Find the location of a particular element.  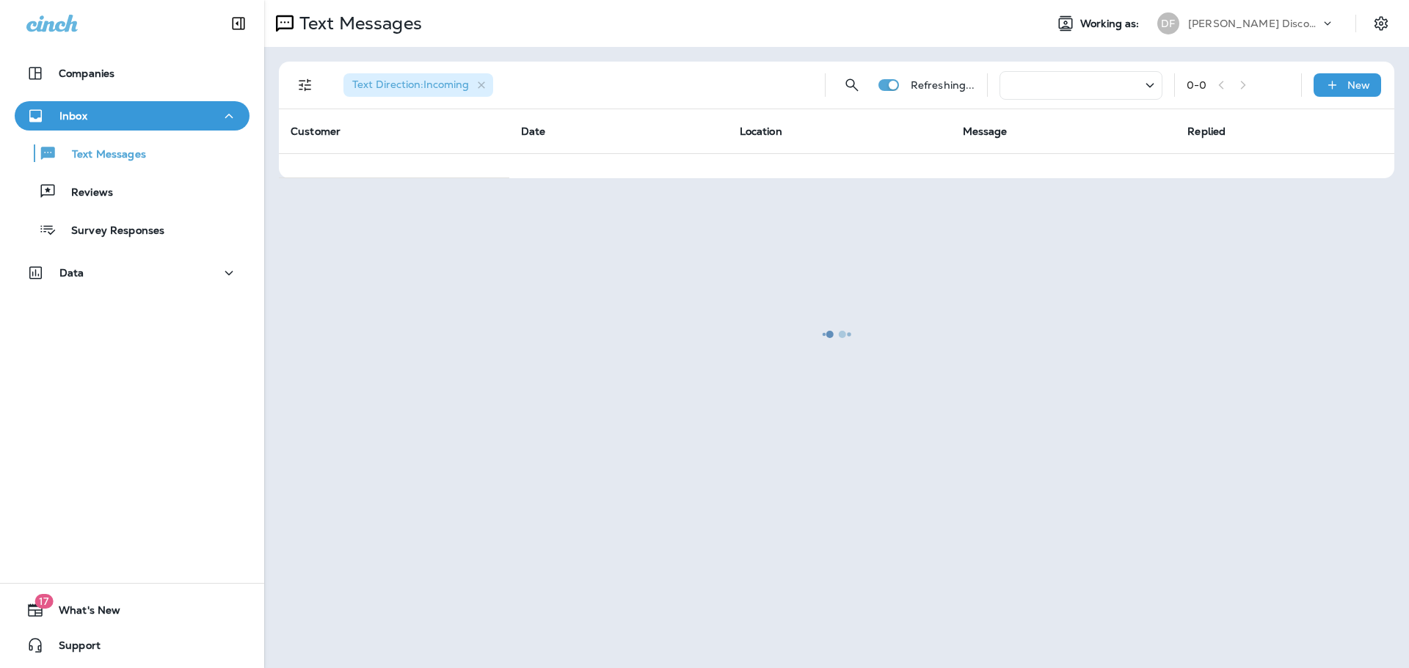

p: New is located at coordinates (1358, 85).